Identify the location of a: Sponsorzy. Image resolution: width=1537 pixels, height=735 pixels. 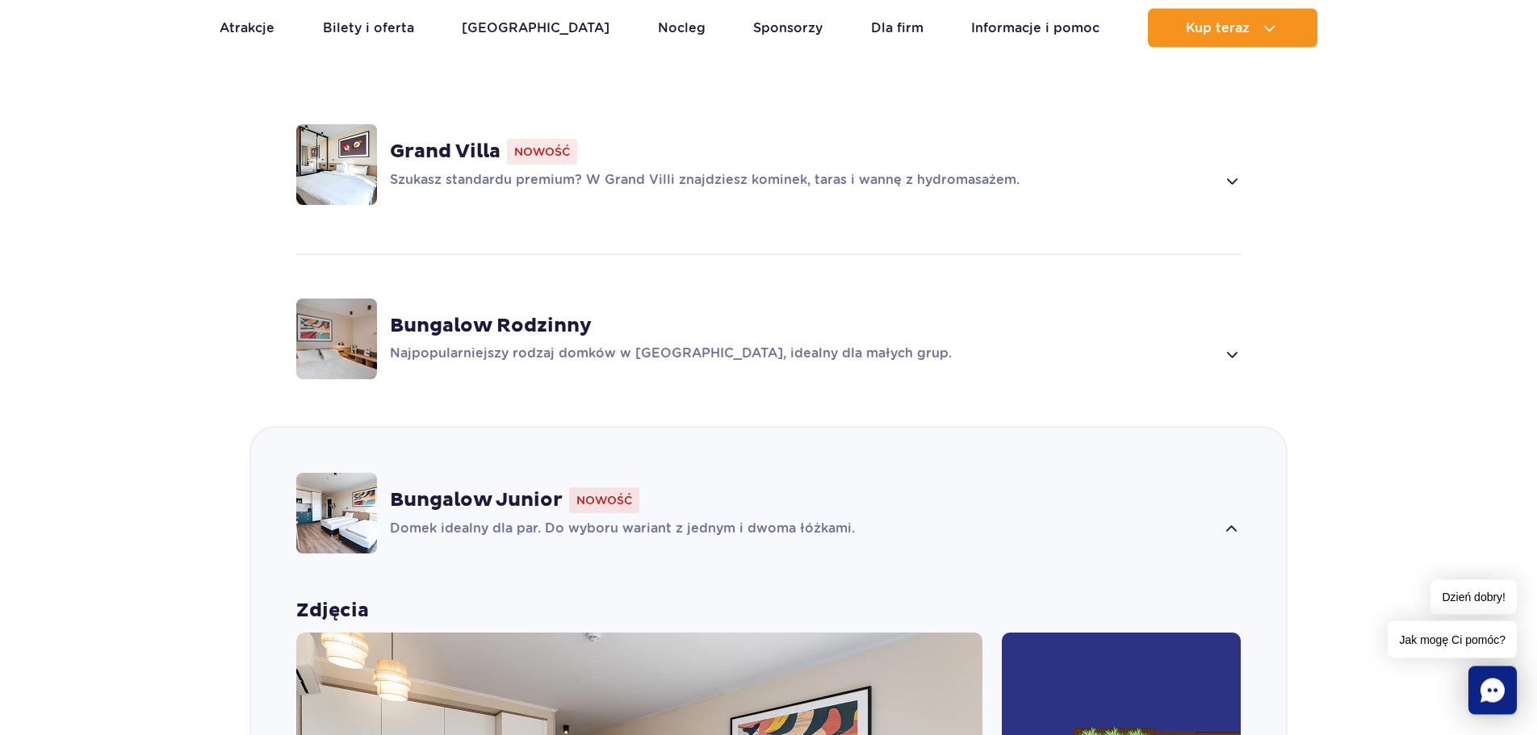
(788, 28).